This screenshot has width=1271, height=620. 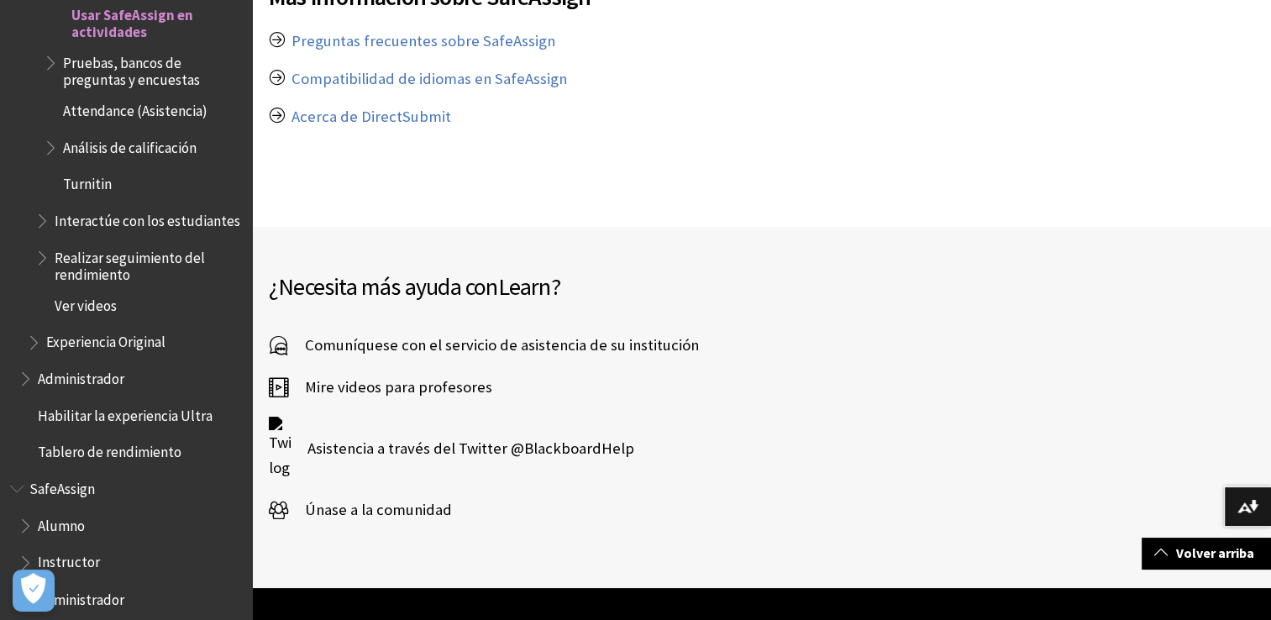 I want to click on span: Análisis de calificación, so click(x=129, y=145).